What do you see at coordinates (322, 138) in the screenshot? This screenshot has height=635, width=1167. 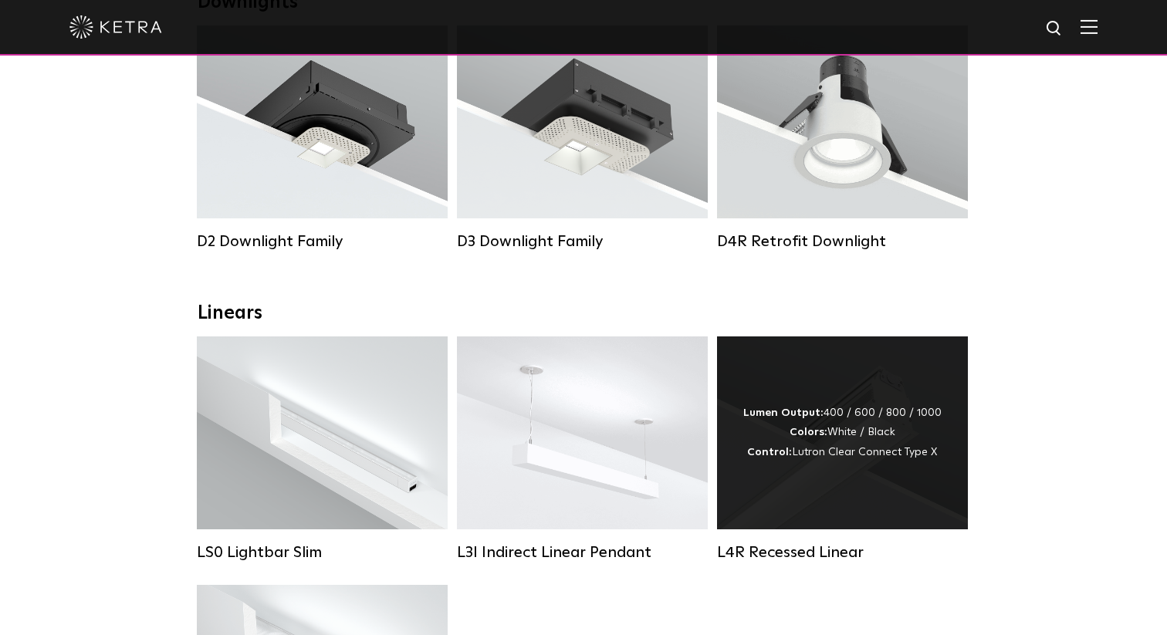 I see `a: D2 Downlight Family Lumen Output:1200Colors:White / Black / Gloss Black / Silver / Bronze / Silve...` at bounding box center [322, 138].